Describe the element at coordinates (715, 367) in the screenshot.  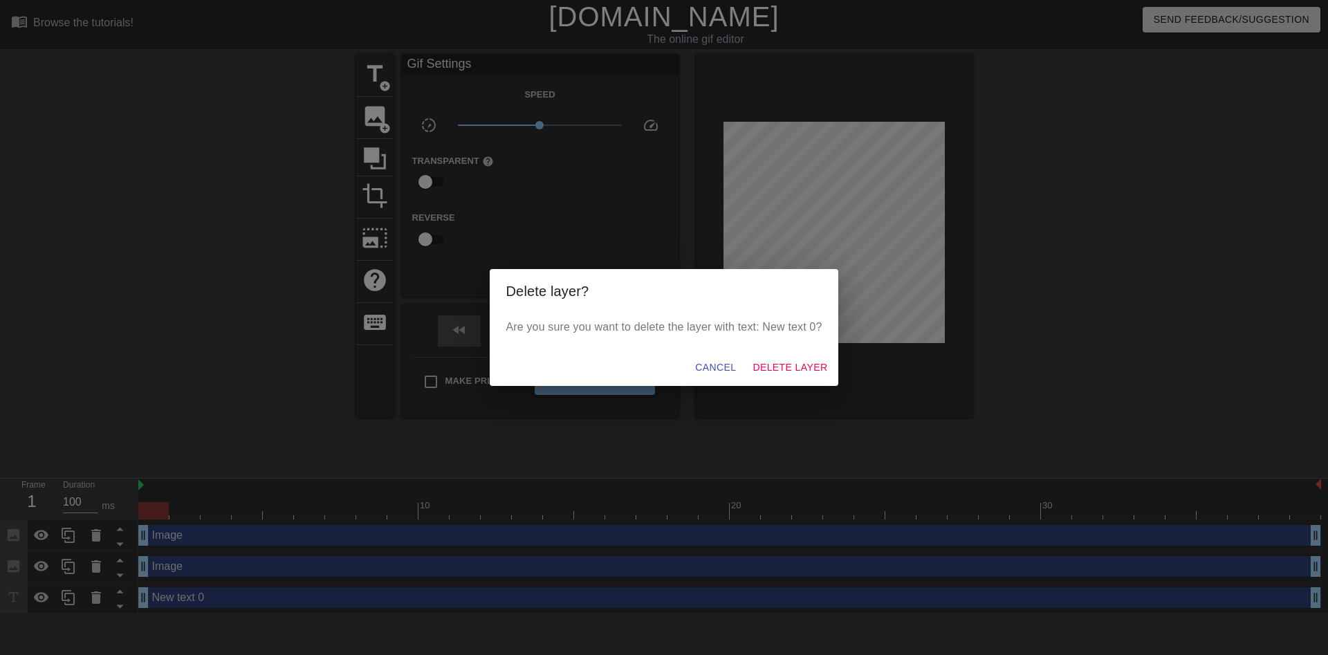
I see `button: Cancel` at that location.